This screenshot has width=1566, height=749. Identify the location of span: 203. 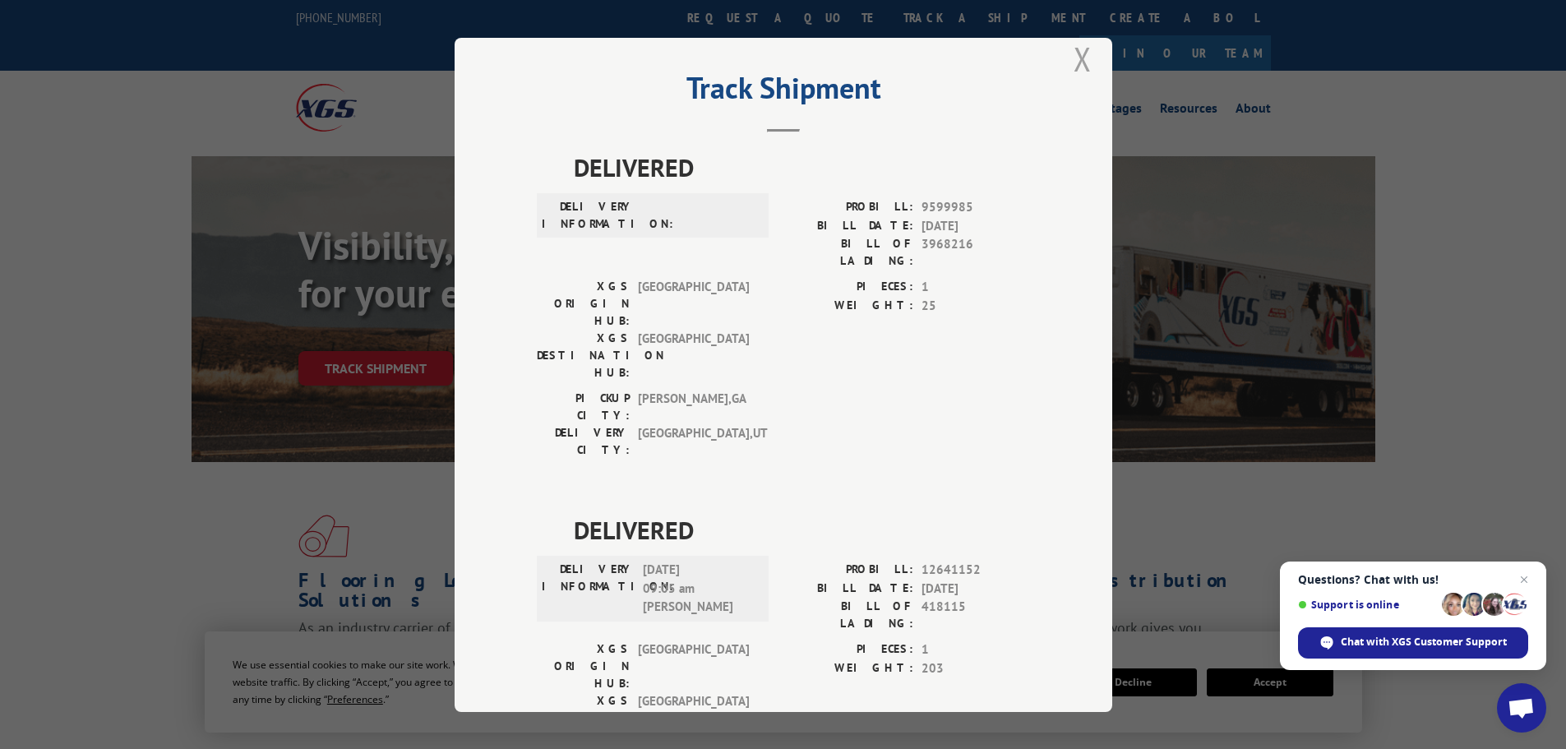
(975, 667).